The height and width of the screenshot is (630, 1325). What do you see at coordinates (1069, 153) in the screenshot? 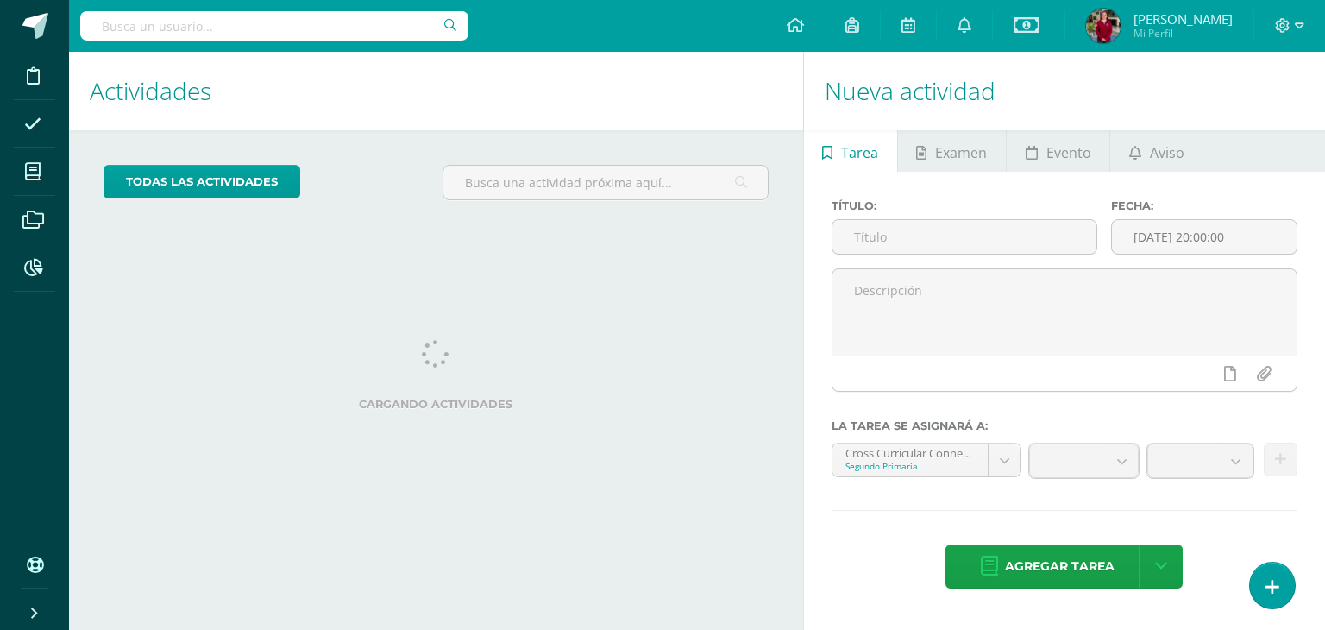
I see `span: Evento` at bounding box center [1069, 153].